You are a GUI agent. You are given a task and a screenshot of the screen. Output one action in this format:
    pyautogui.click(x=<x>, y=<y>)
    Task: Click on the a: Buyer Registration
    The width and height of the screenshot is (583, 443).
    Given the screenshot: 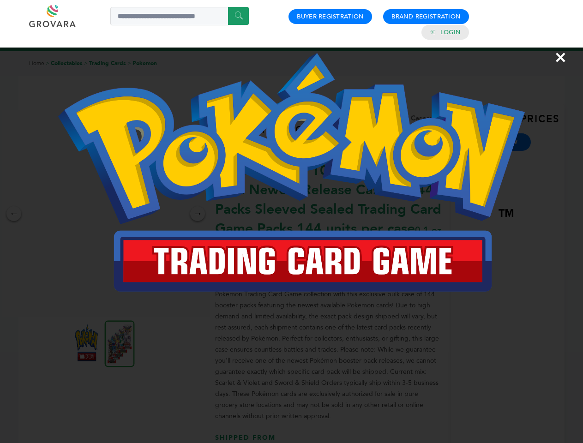 What is the action you would take?
    pyautogui.click(x=330, y=17)
    